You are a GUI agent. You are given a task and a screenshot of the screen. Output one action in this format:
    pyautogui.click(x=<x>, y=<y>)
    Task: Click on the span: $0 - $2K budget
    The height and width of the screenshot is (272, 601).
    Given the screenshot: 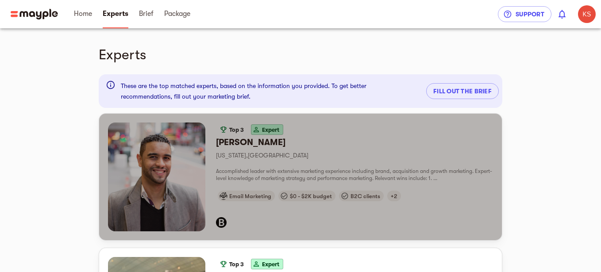 What is the action you would take?
    pyautogui.click(x=310, y=196)
    